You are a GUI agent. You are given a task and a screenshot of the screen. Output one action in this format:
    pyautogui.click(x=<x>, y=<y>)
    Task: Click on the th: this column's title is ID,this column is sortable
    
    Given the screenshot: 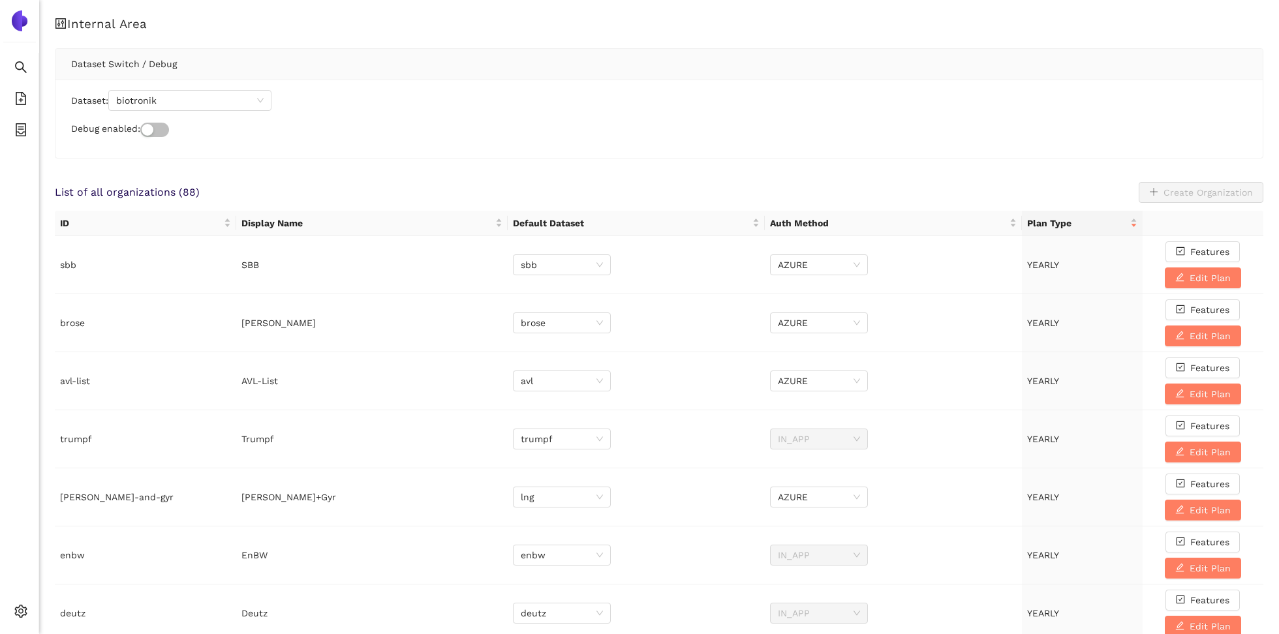 What is the action you would take?
    pyautogui.click(x=145, y=223)
    